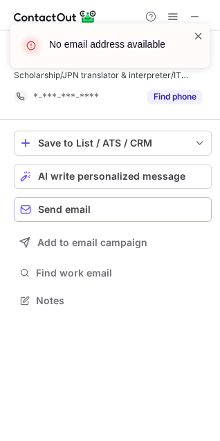 This screenshot has height=441, width=220. What do you see at coordinates (113, 176) in the screenshot?
I see `button: AI write personalized message` at bounding box center [113, 176].